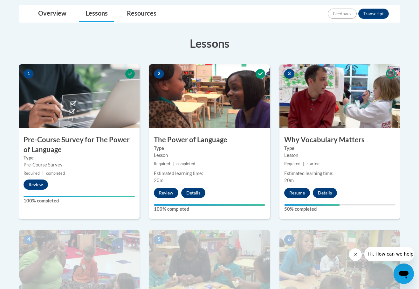 This screenshot has width=419, height=289. I want to click on label: 50% completed, so click(340, 209).